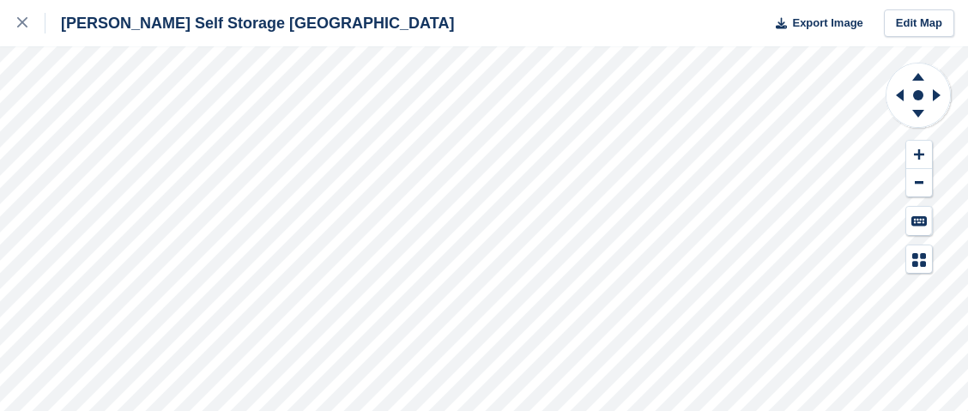 This screenshot has height=411, width=968. I want to click on a: Edit Map, so click(919, 23).